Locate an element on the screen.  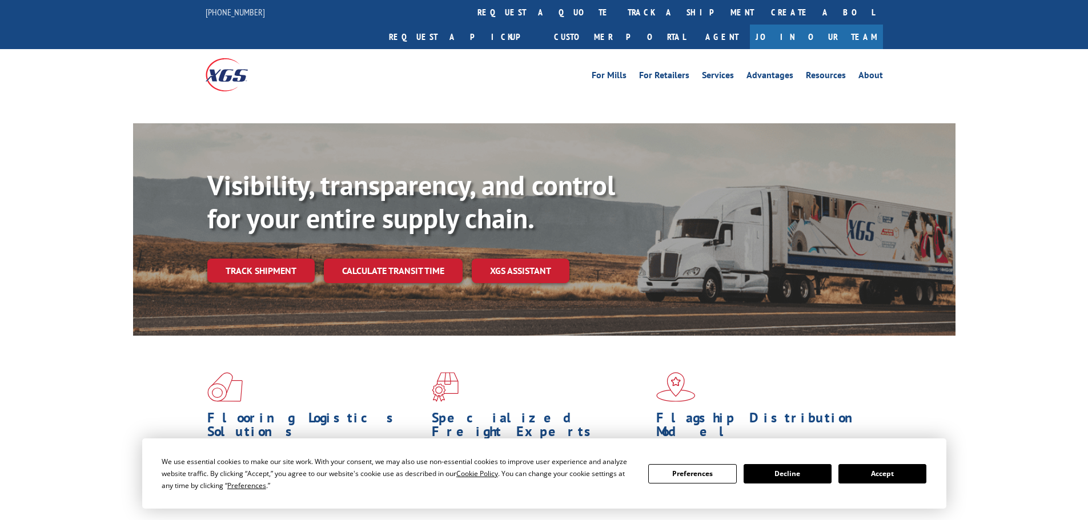
a: For Retailers is located at coordinates (664, 77).